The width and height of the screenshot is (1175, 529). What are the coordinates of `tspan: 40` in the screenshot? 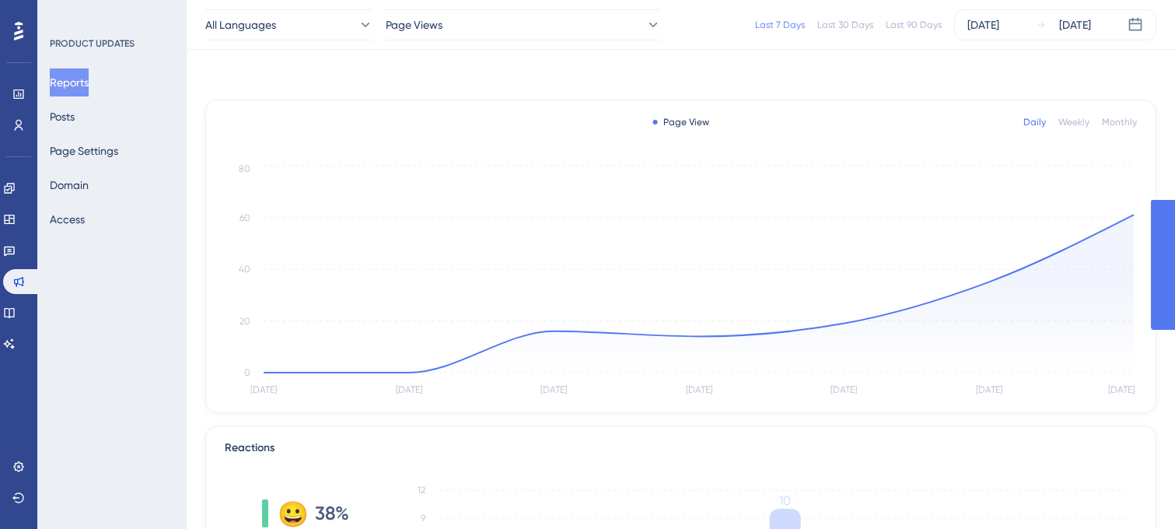 It's located at (244, 269).